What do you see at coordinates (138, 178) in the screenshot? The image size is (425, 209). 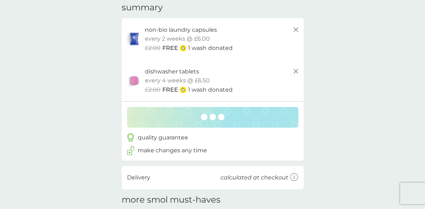 I see `p: Delivery` at bounding box center [138, 178].